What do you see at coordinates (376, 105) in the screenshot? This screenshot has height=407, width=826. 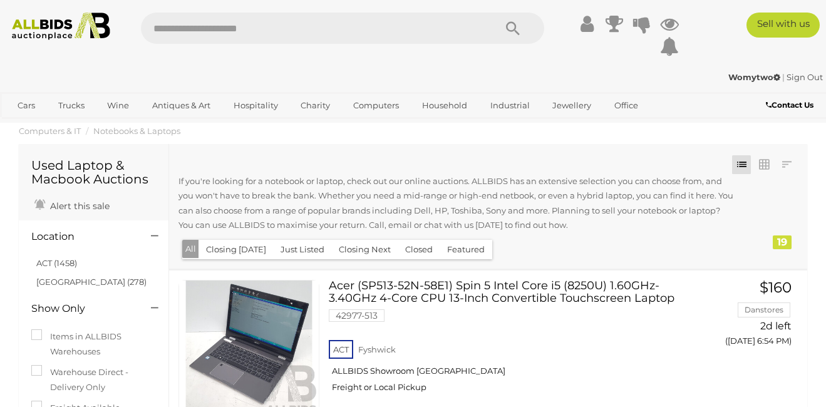 I see `a: Computers` at bounding box center [376, 105].